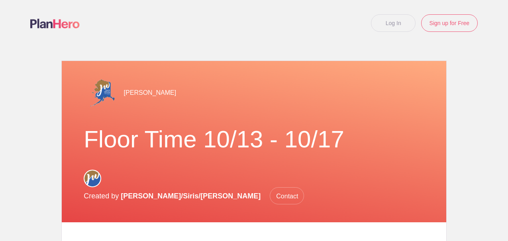 Image resolution: width=508 pixels, height=241 pixels. What do you see at coordinates (449, 23) in the screenshot?
I see `a: Sign up for Free` at bounding box center [449, 23].